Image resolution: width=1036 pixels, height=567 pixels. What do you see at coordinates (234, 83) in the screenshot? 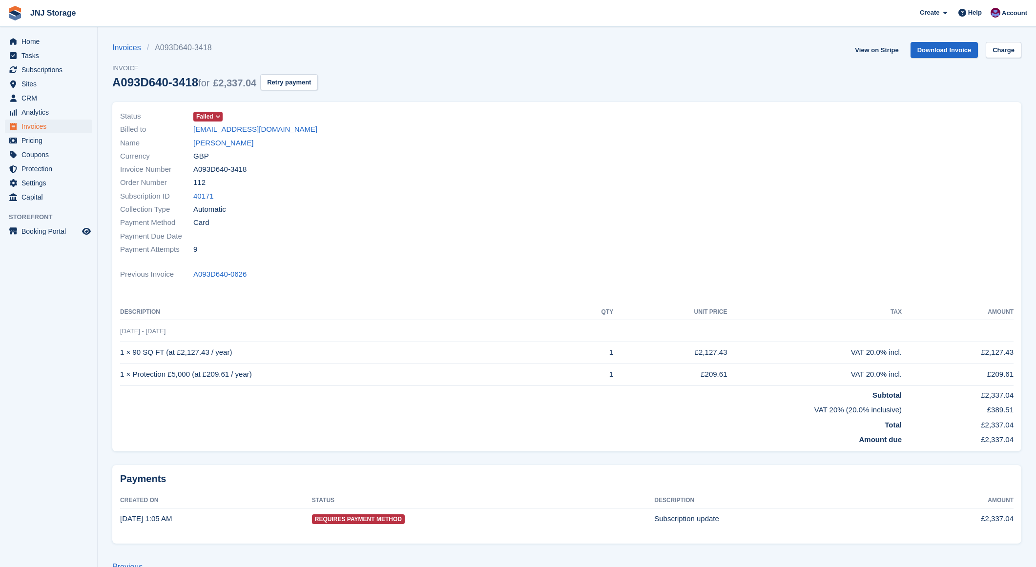
I see `span: £2,337.04` at bounding box center [234, 83].